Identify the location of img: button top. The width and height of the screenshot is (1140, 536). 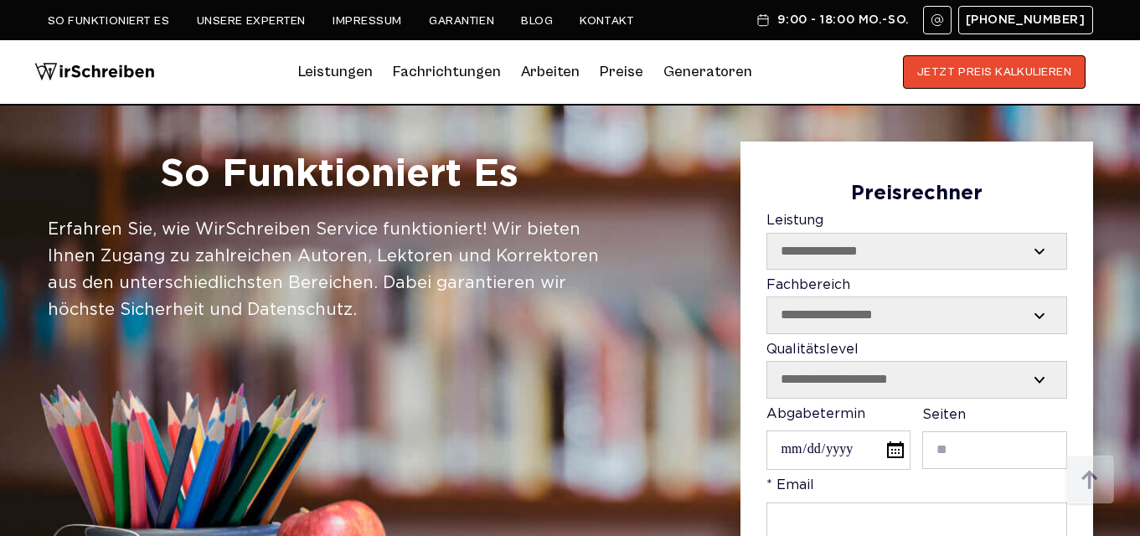
(1090, 481).